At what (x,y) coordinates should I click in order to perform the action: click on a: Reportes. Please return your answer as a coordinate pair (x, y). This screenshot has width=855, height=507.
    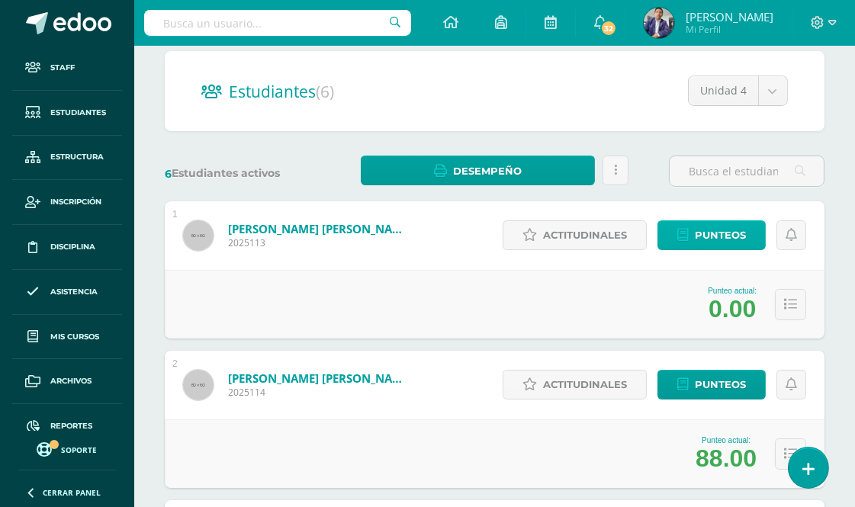
    Looking at the image, I should click on (67, 427).